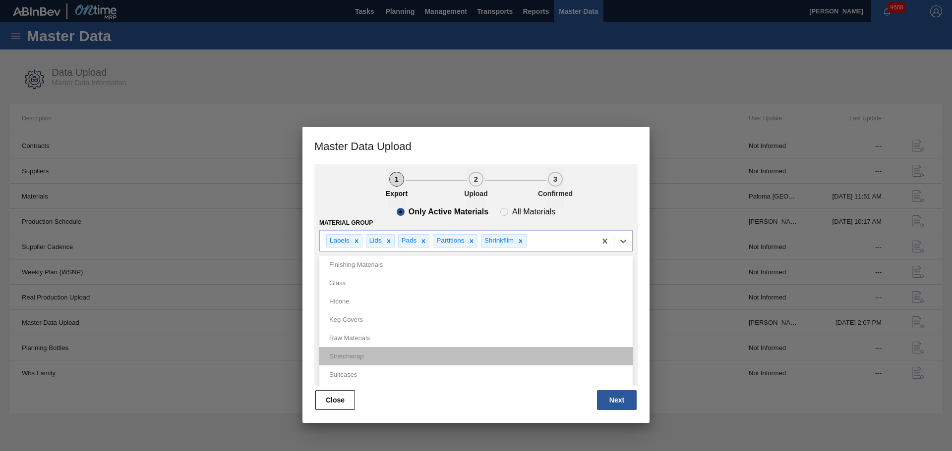 Image resolution: width=952 pixels, height=451 pixels. What do you see at coordinates (476, 188) in the screenshot?
I see `button: 2Upload` at bounding box center [476, 188].